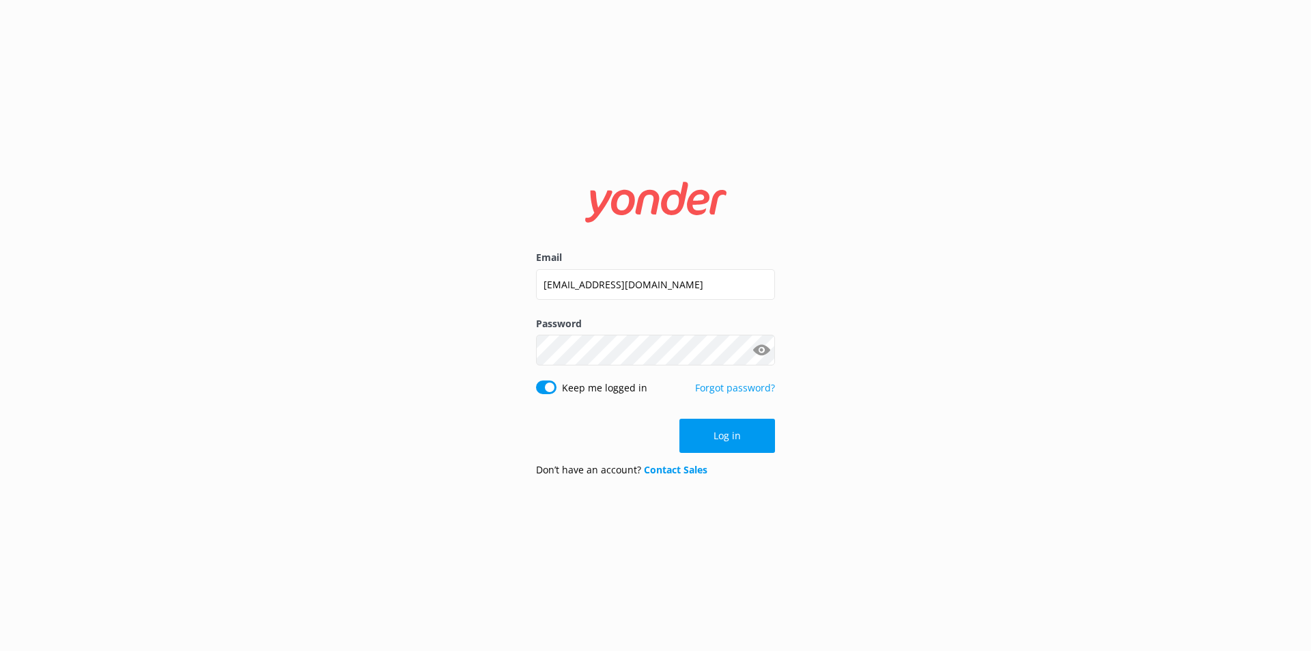 This screenshot has height=651, width=1311. I want to click on a: Contact Sales, so click(675, 469).